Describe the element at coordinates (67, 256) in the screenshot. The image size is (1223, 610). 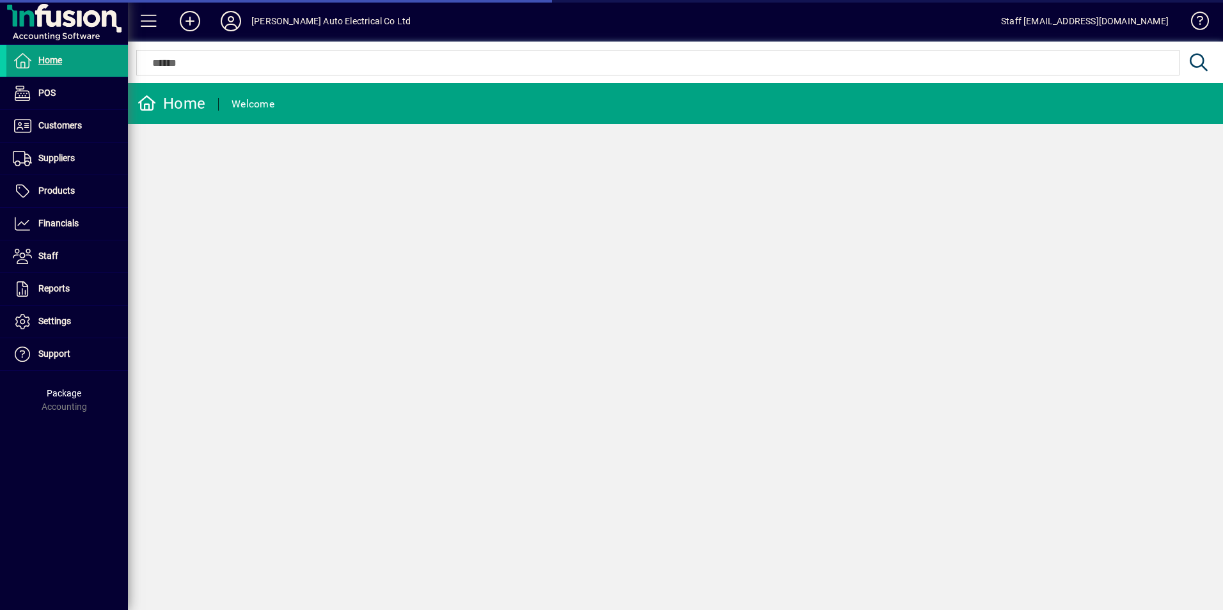
I see `a: Staff` at that location.